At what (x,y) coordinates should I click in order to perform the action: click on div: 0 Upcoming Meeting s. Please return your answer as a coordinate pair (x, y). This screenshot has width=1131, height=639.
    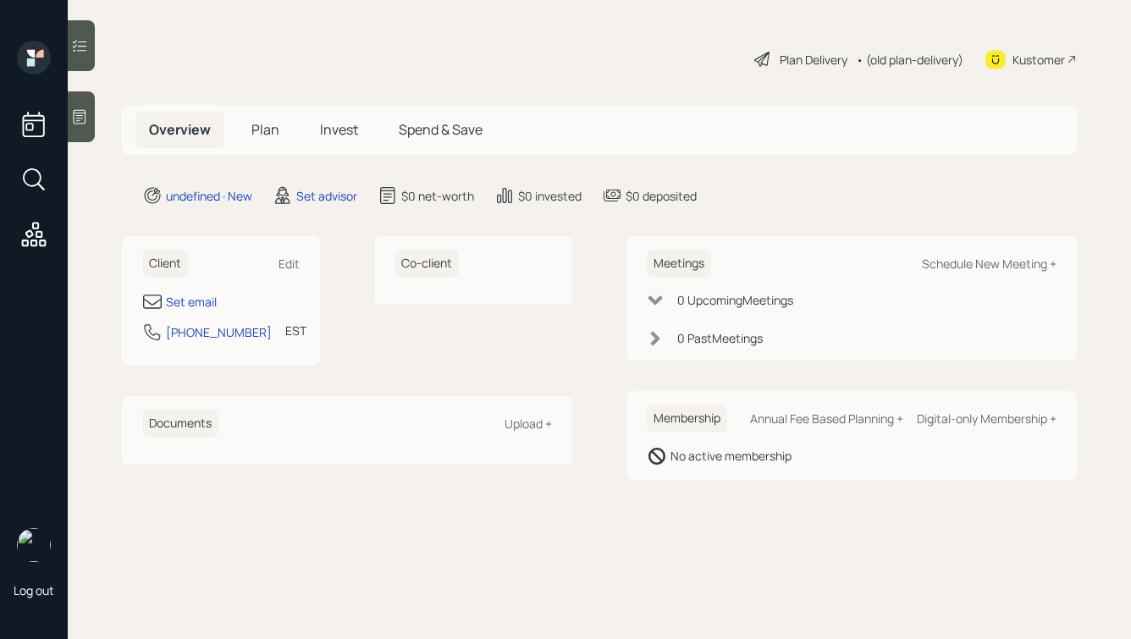
    Looking at the image, I should click on (735, 300).